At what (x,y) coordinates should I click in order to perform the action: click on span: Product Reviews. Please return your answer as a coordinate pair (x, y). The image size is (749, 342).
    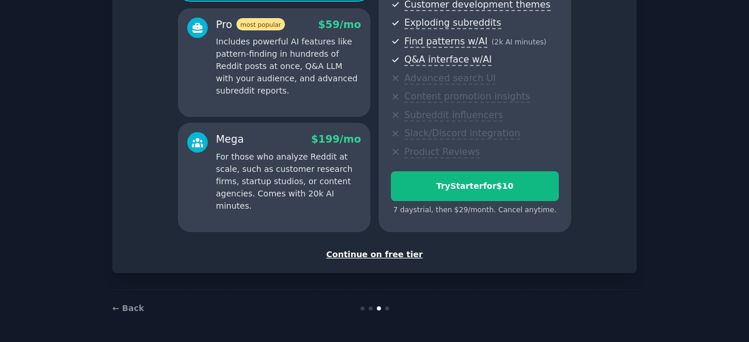
    Looking at the image, I should click on (442, 152).